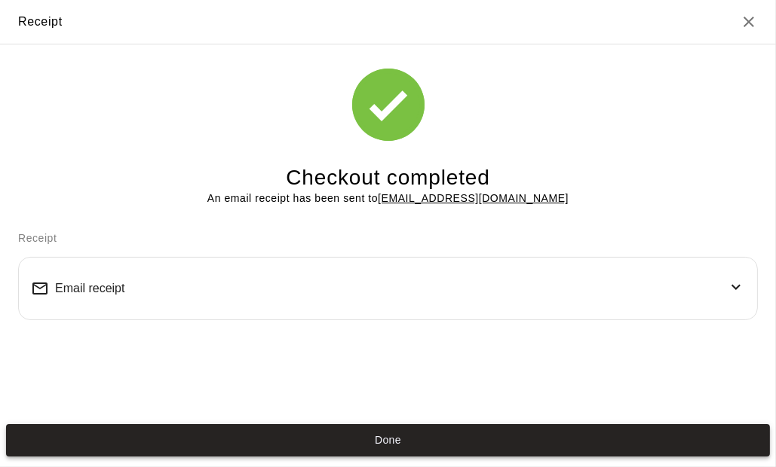  I want to click on span: Email receipt, so click(90, 289).